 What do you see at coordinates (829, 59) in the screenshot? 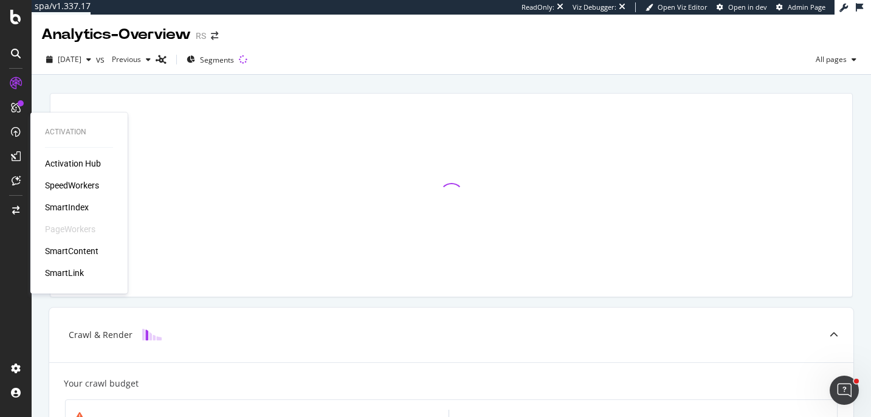
I see `span: All pages` at bounding box center [829, 59].